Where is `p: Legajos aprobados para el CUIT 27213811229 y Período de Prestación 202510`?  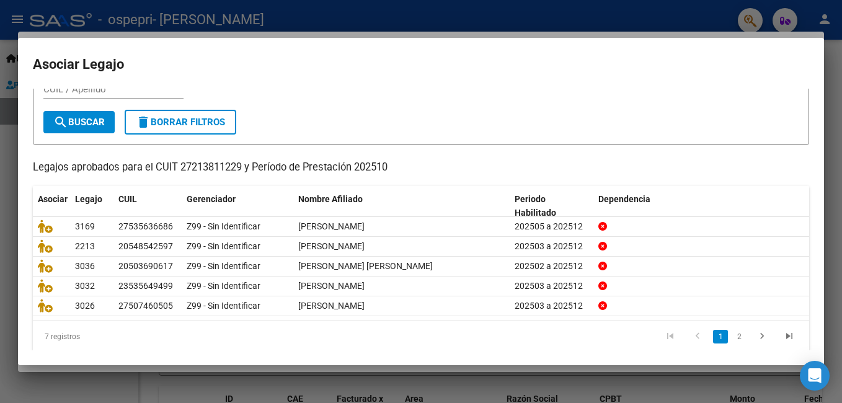
p: Legajos aprobados para el CUIT 27213811229 y Período de Prestación 202510 is located at coordinates (421, 167).